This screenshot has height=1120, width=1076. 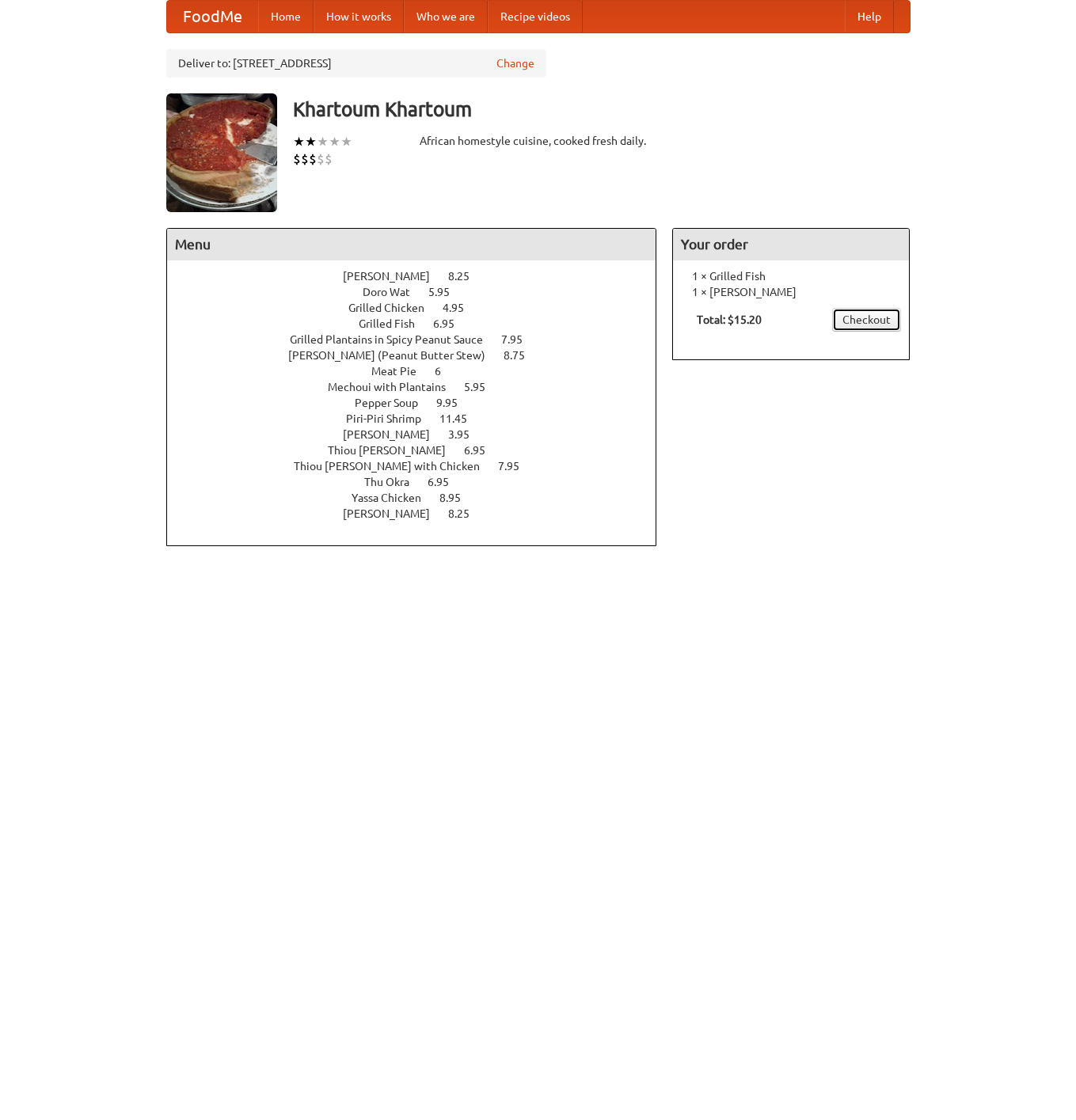 I want to click on a: Recipe videos, so click(x=536, y=16).